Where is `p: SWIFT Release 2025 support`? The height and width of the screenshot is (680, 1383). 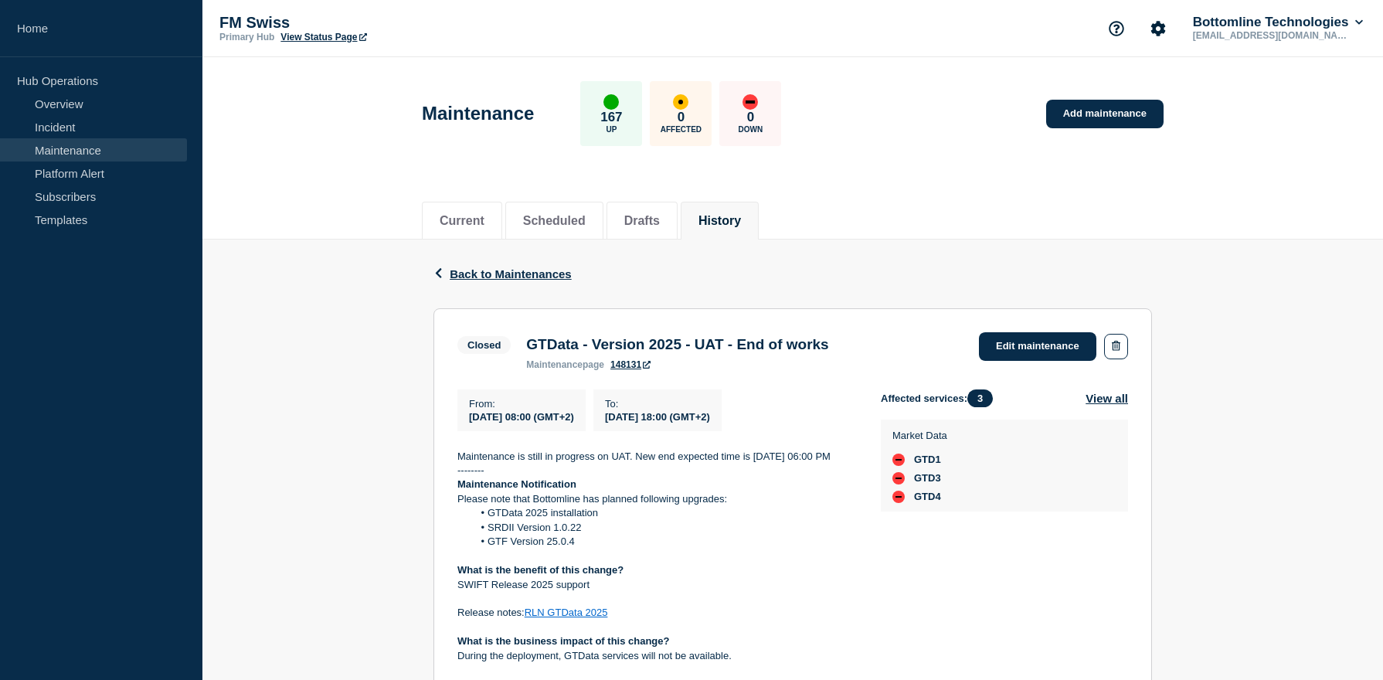 p: SWIFT Release 2025 support is located at coordinates (657, 585).